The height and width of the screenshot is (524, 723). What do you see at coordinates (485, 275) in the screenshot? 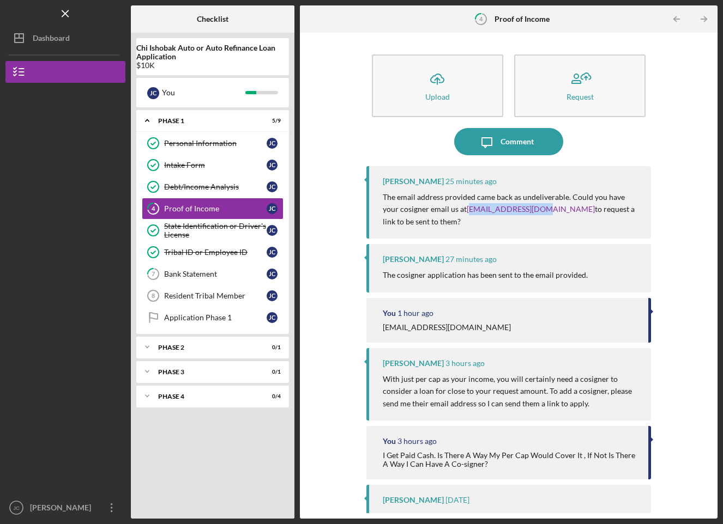
I see `p: The cosigner application has been sent to the email provided.` at bounding box center [485, 275].